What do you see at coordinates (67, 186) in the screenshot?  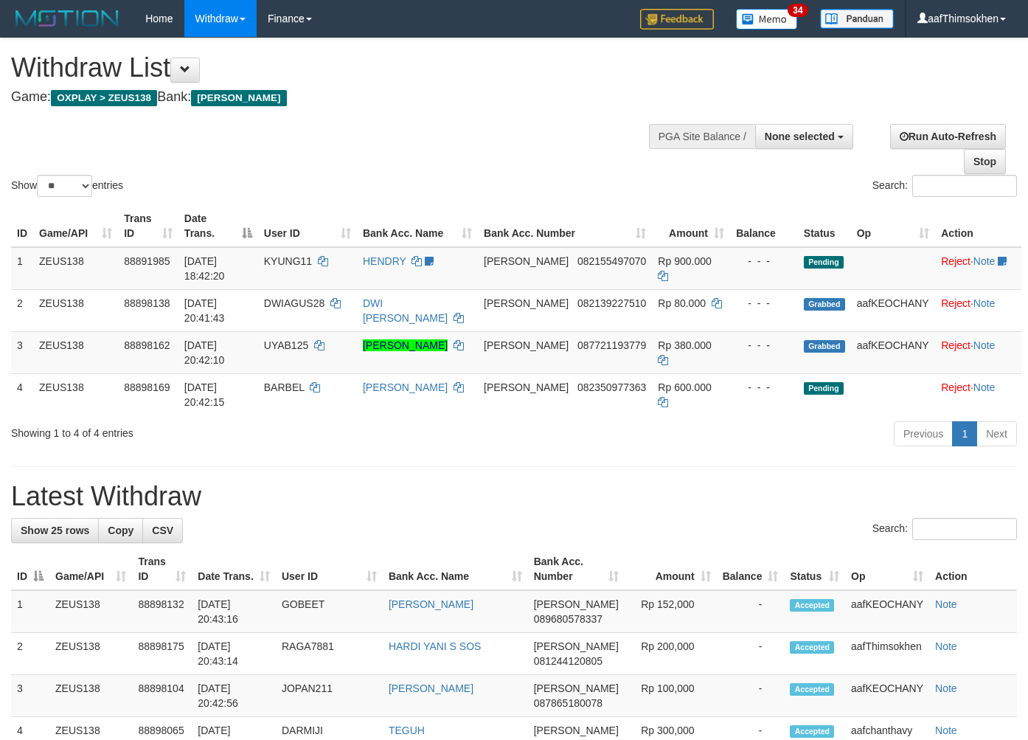 I see `label: Show entries` at bounding box center [67, 186].